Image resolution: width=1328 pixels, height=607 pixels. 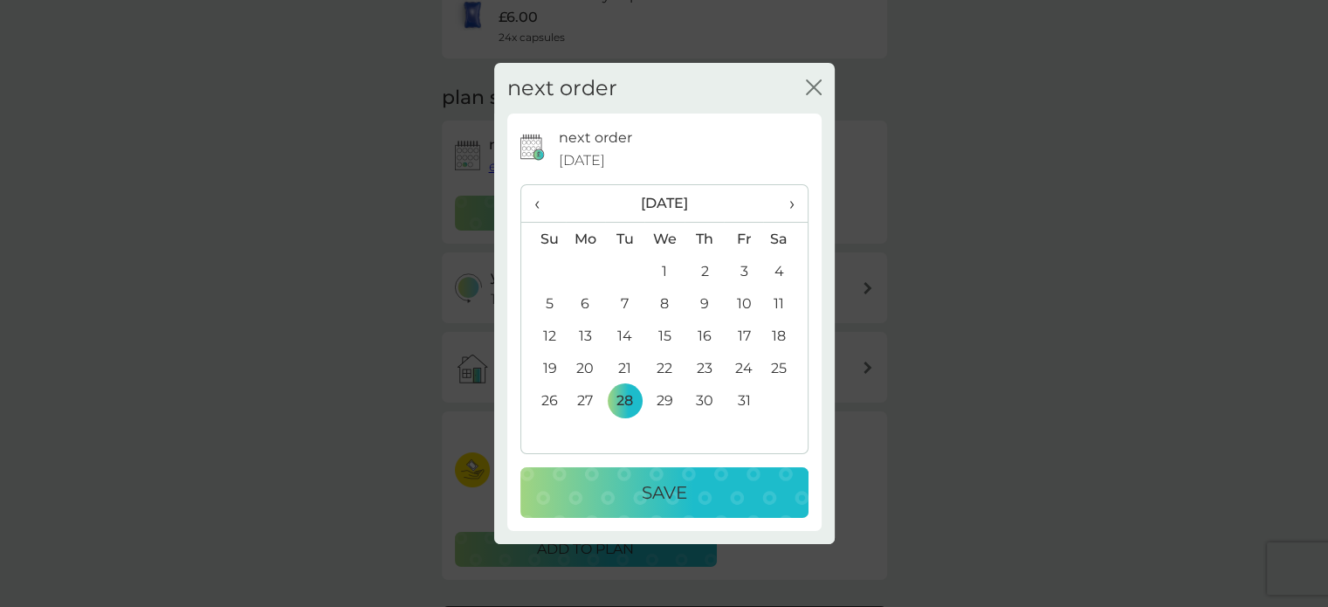 I want to click on td: 12, so click(x=543, y=335).